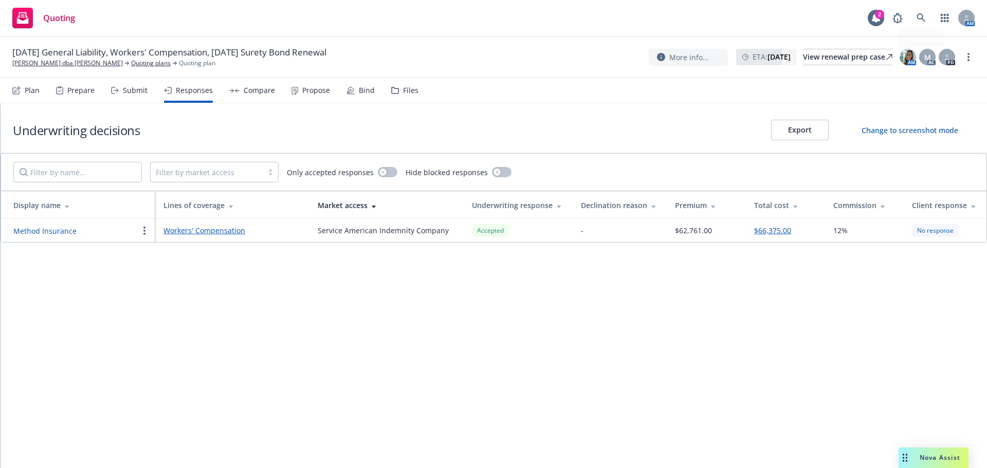 This screenshot has width=987, height=468. I want to click on span: More info..., so click(689, 57).